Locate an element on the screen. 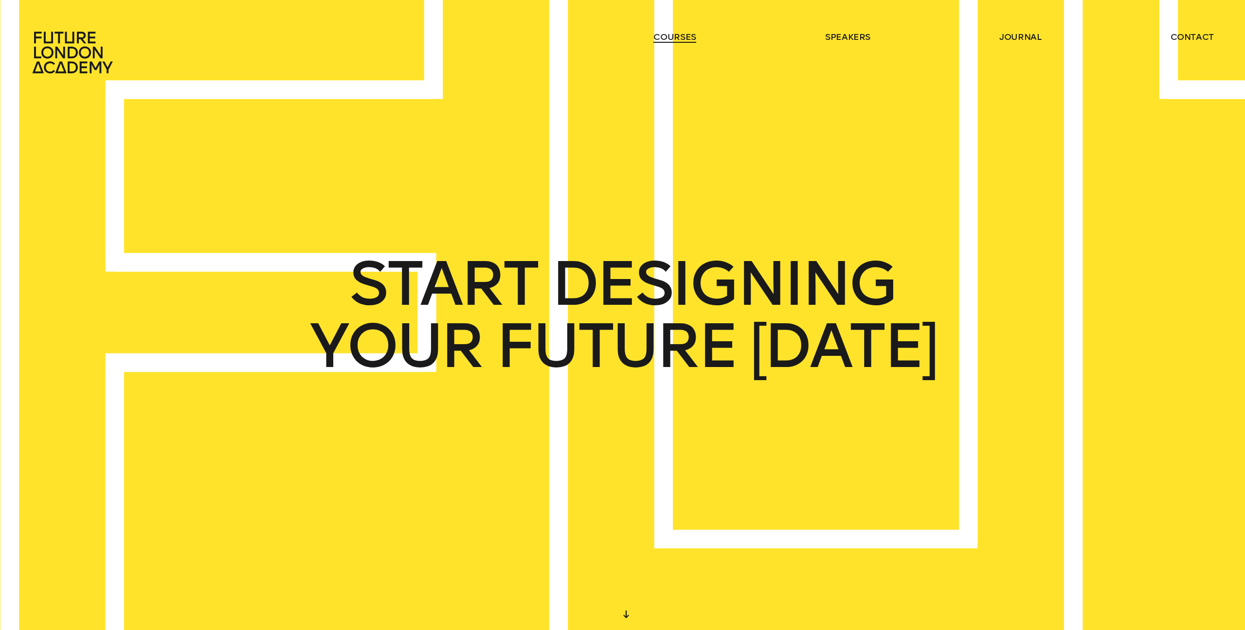 This screenshot has height=630, width=1245. span: FUTURE is located at coordinates (615, 346).